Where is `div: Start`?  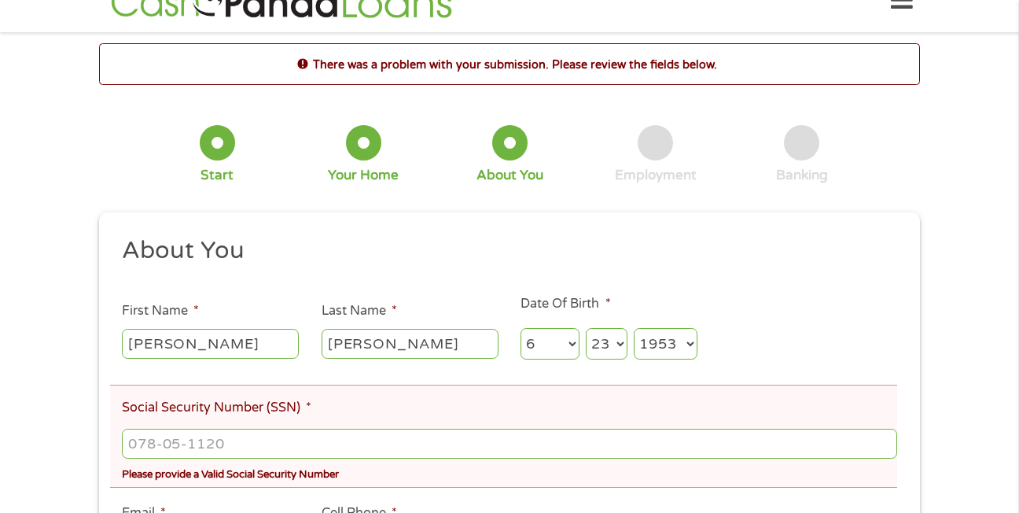
div: Start is located at coordinates (217, 175).